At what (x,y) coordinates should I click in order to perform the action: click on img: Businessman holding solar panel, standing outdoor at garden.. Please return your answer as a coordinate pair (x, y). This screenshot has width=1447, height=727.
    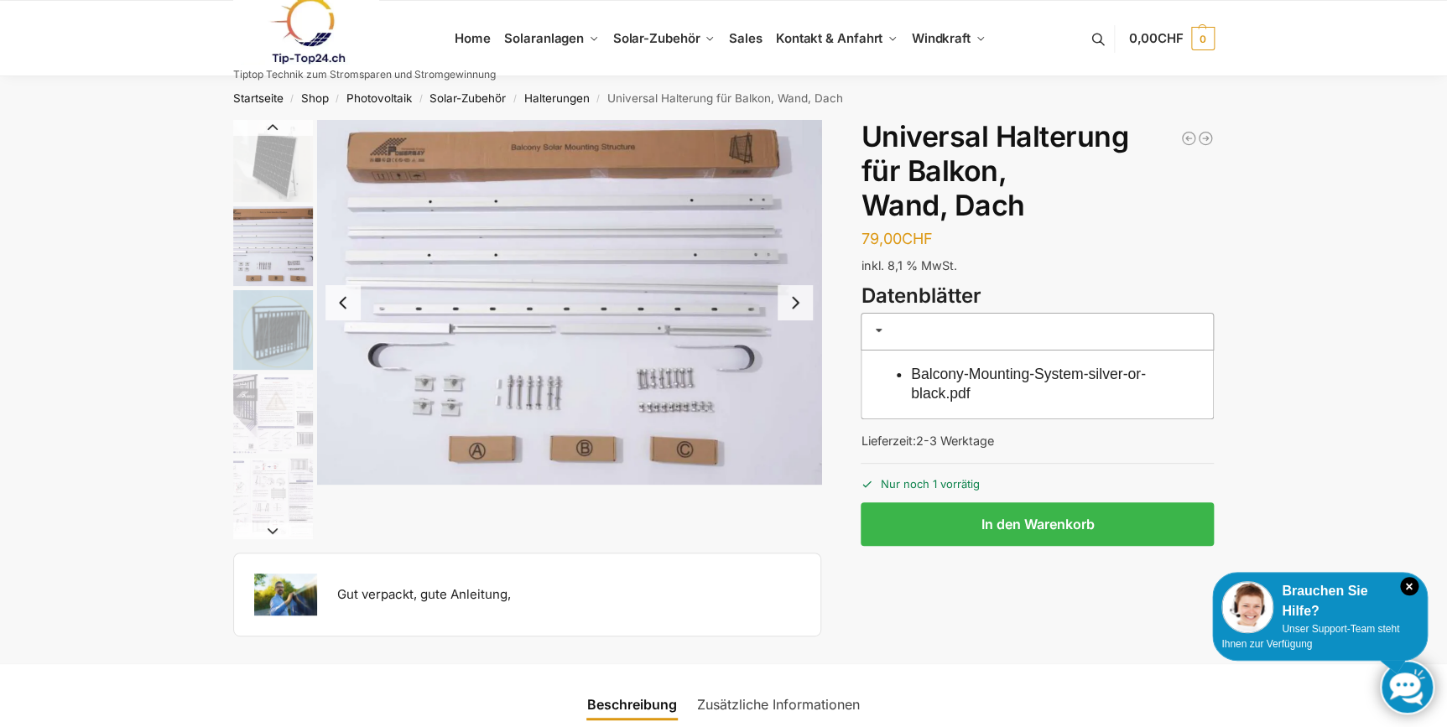
    Looking at the image, I should click on (285, 595).